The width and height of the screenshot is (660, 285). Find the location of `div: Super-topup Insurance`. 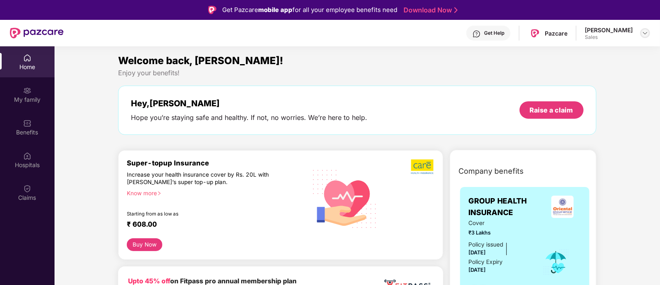

div: Super-topup Insurance is located at coordinates (216, 163).